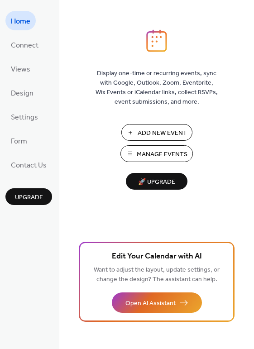 The width and height of the screenshot is (254, 349). I want to click on button: Open AI Assistant, so click(157, 303).